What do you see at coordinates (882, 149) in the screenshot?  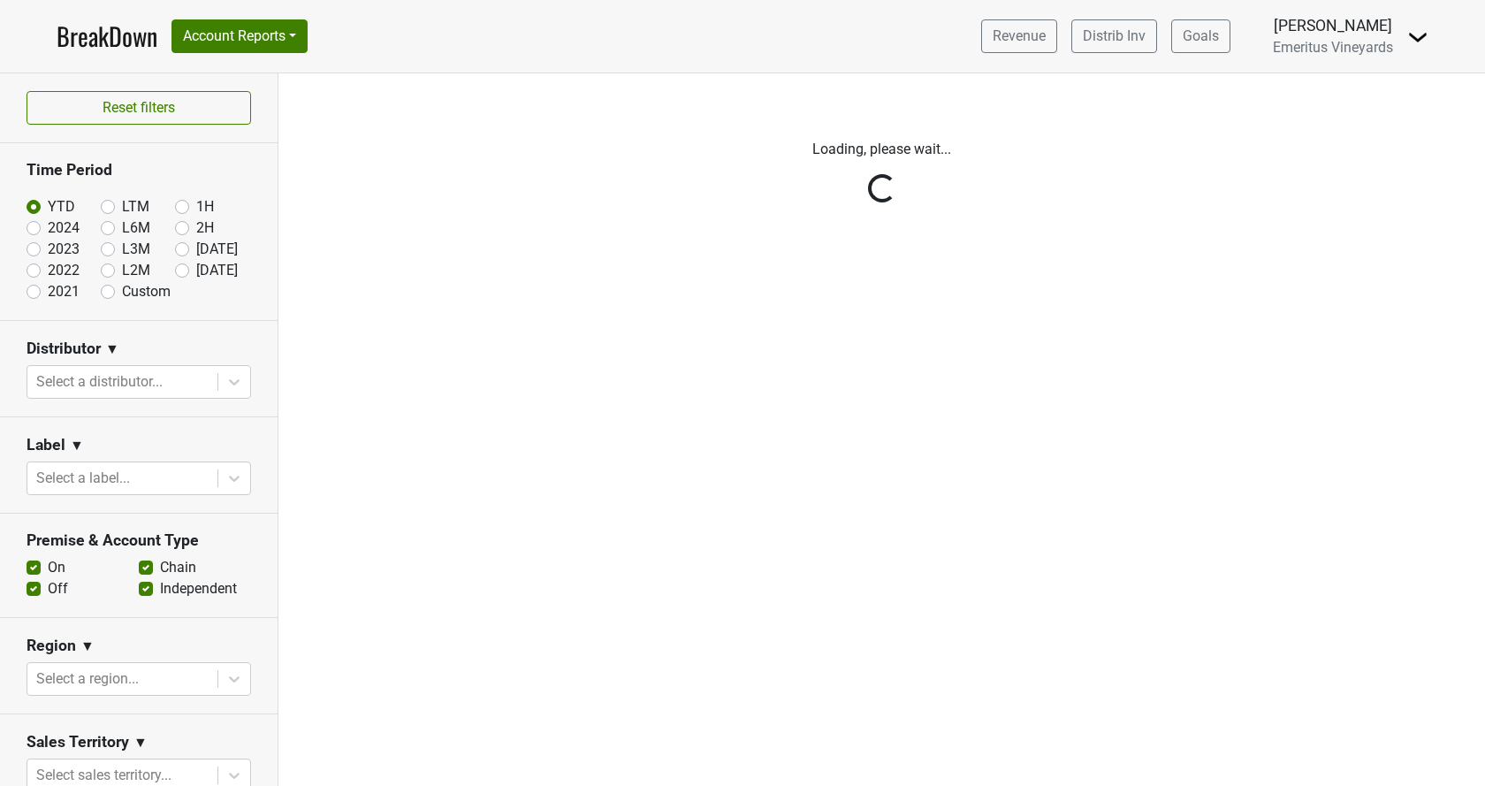 I see `p: Loading, please wait...` at bounding box center [882, 149].